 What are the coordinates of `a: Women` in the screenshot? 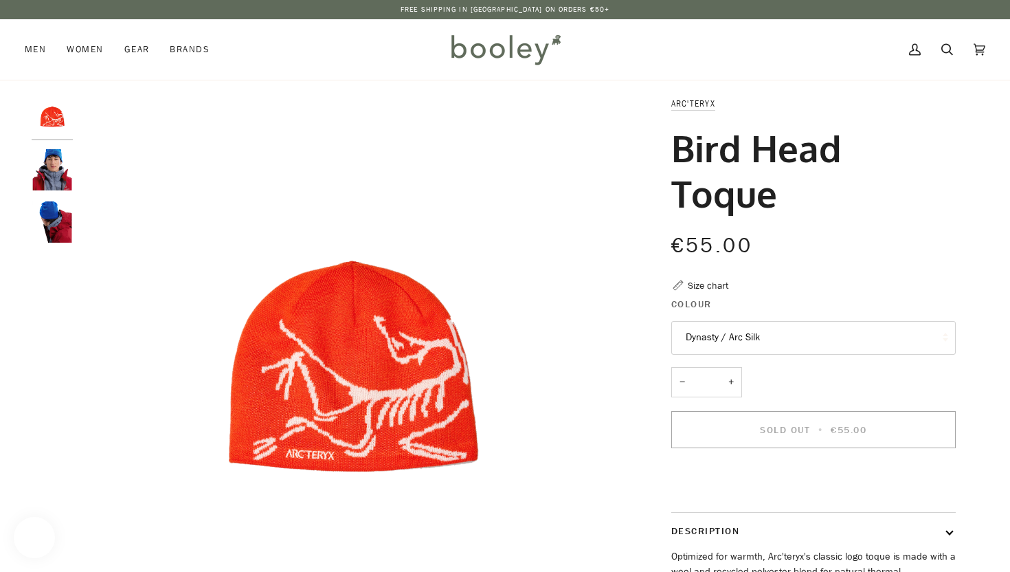 It's located at (85, 49).